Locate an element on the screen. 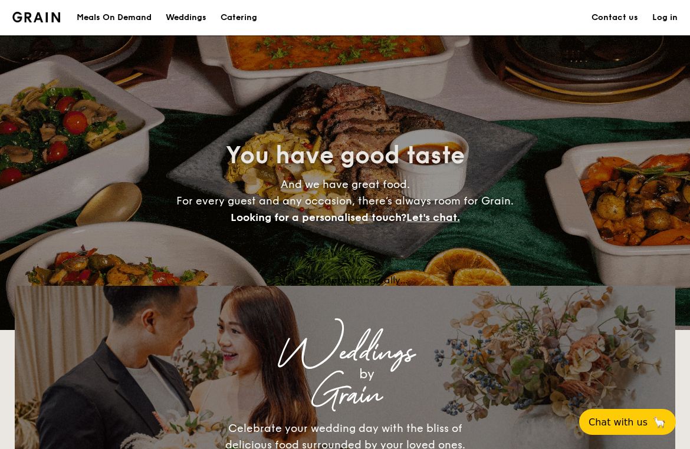 This screenshot has width=690, height=449. div: Weddings is located at coordinates (345, 353).